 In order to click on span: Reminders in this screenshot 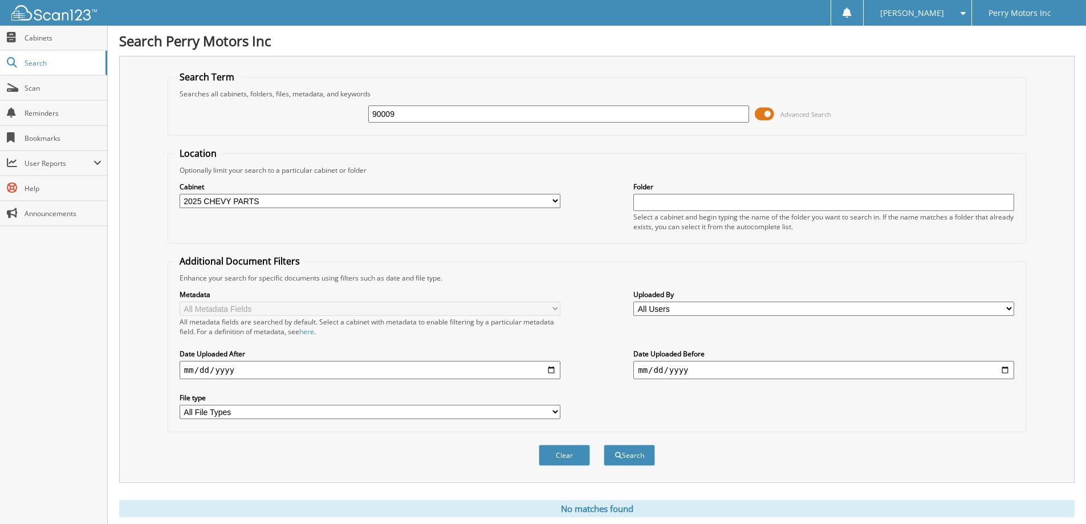, I will do `click(63, 113)`.